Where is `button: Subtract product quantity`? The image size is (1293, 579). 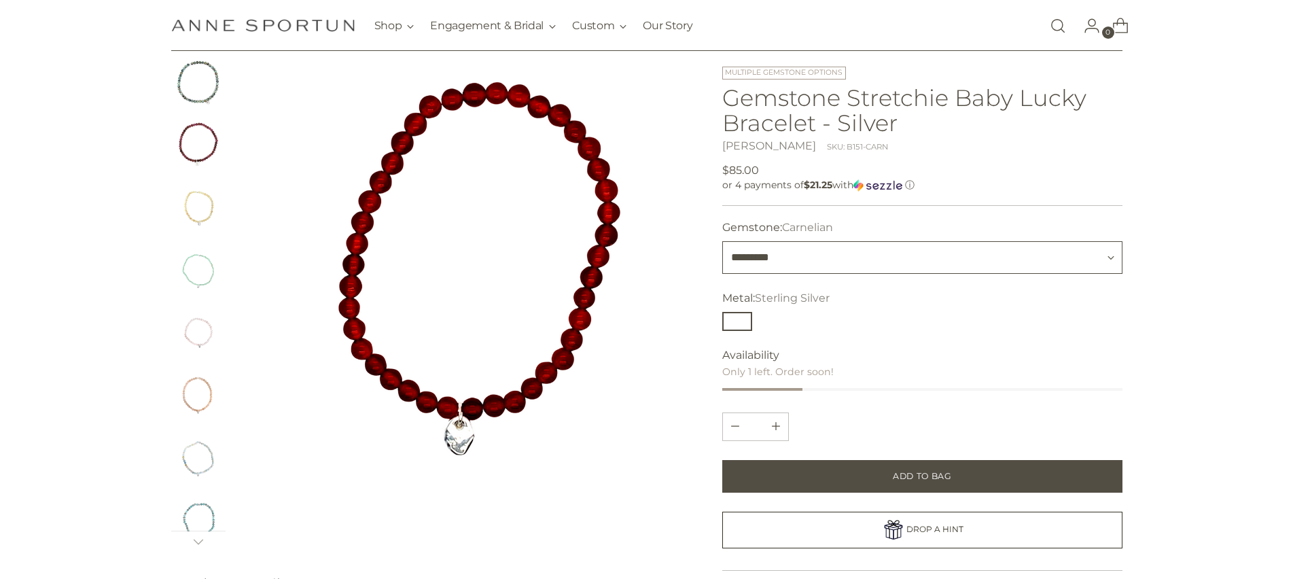 button: Subtract product quantity is located at coordinates (776, 427).